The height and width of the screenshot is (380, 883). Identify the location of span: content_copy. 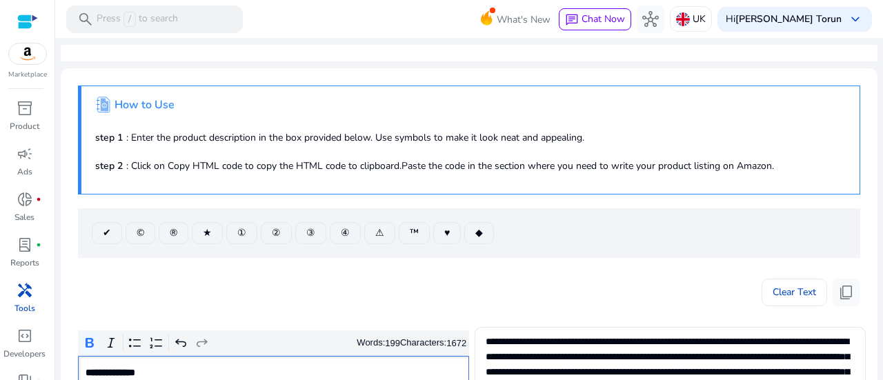
(847, 293).